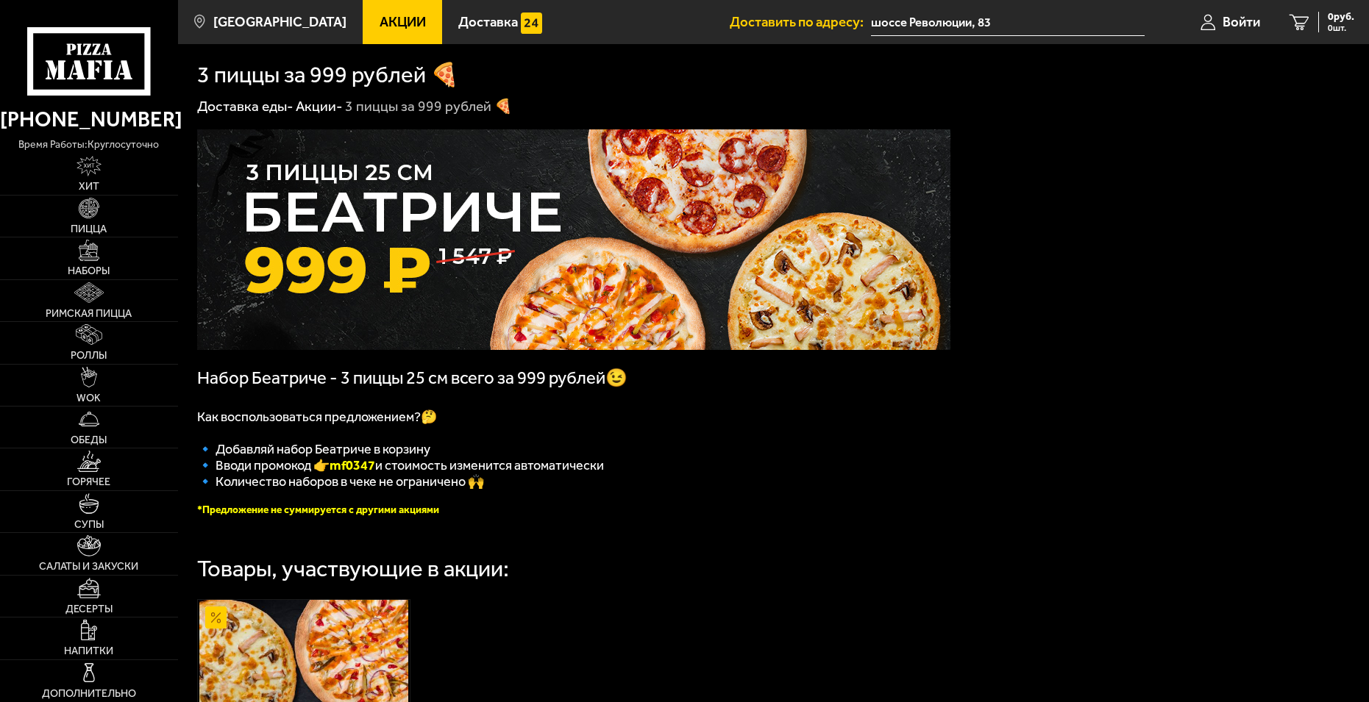  I want to click on span: Десерты, so click(89, 610).